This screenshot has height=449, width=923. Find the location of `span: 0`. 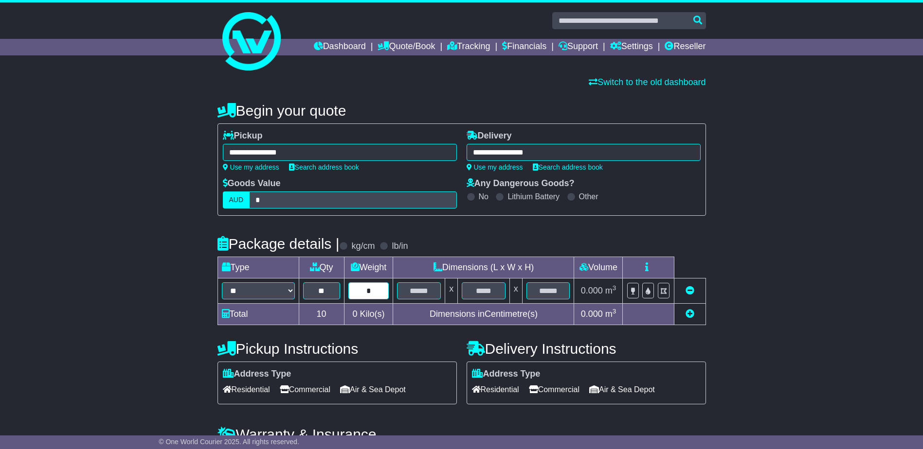

span: 0 is located at coordinates (355, 314).